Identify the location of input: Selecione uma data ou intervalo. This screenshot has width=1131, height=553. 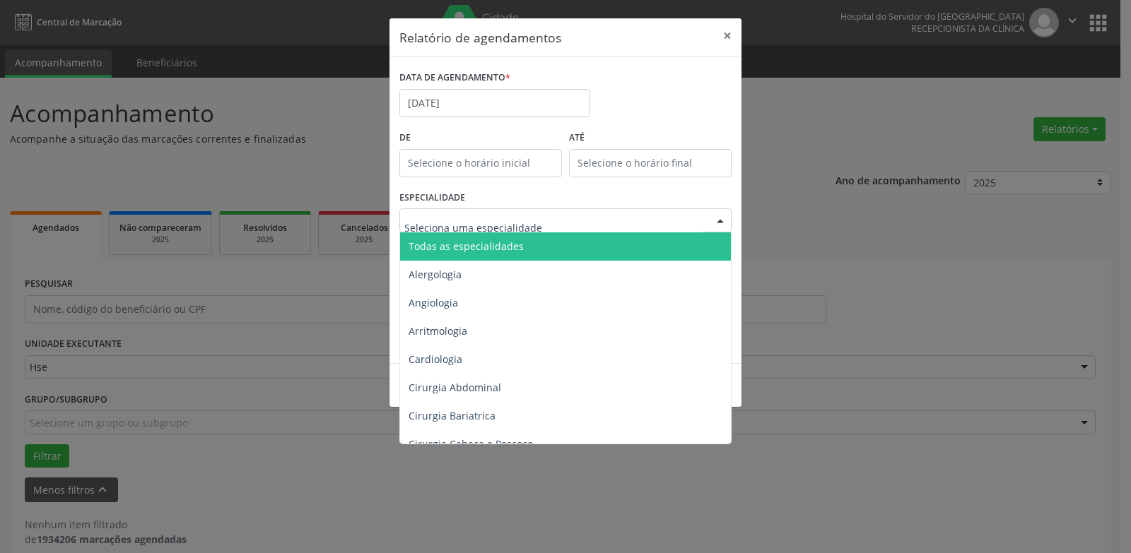
(495, 103).